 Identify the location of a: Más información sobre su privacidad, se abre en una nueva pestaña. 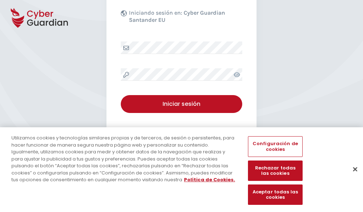
(209, 179).